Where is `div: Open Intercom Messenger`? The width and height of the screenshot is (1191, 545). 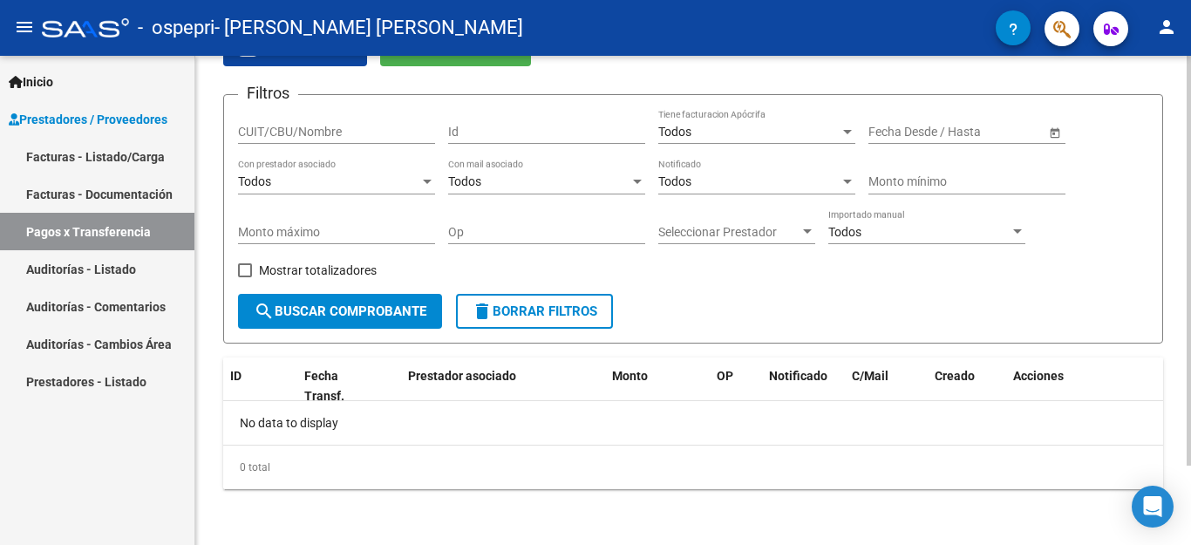
div: Open Intercom Messenger is located at coordinates (1153, 507).